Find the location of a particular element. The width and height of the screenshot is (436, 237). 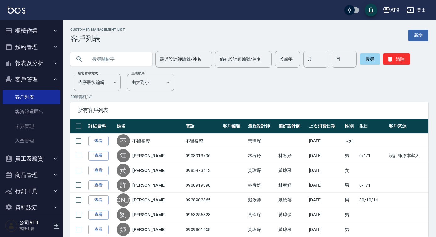

h5: 公司AT9 is located at coordinates (35, 223).